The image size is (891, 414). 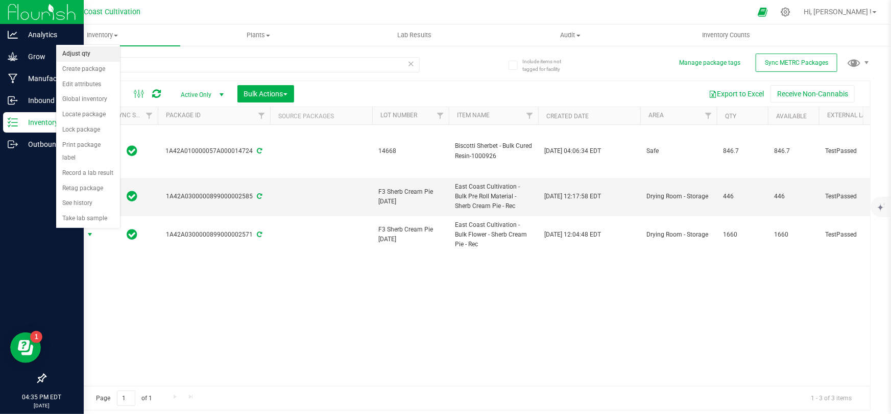 What do you see at coordinates (785, 12) in the screenshot?
I see `div: Manage settings` at bounding box center [785, 12].